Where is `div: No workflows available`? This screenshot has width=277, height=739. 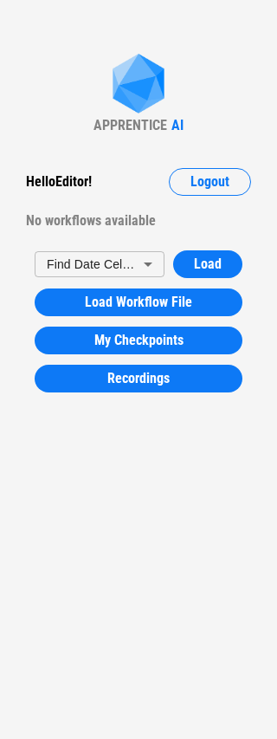 div: No workflows available is located at coordinates (139, 221).